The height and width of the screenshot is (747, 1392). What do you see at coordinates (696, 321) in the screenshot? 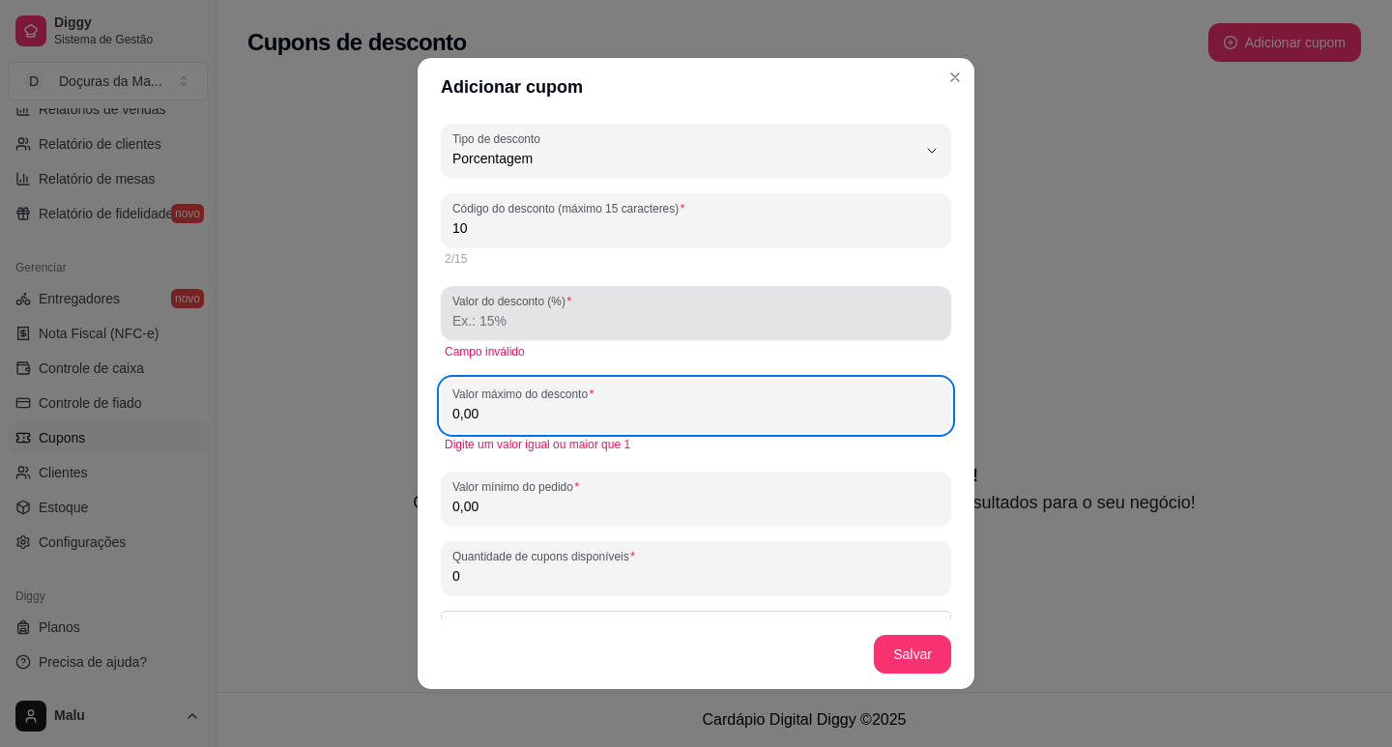
I see `input: Valor do desconto (%)` at bounding box center [696, 321].